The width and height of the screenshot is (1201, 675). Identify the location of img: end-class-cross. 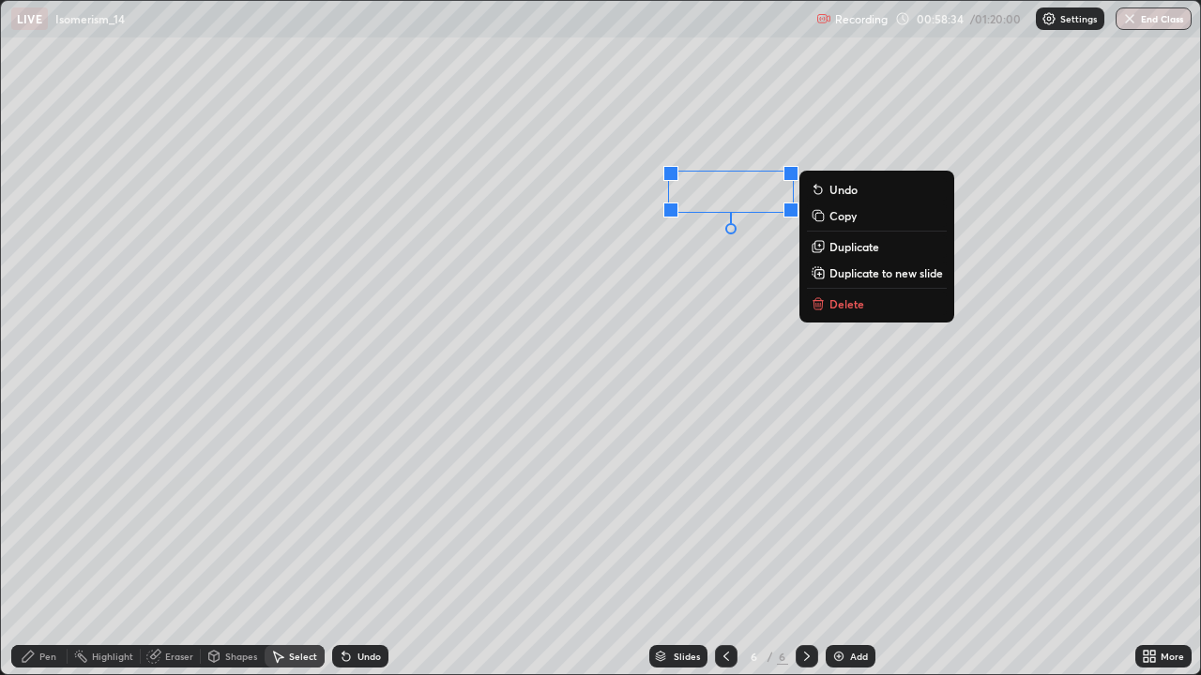
(1129, 19).